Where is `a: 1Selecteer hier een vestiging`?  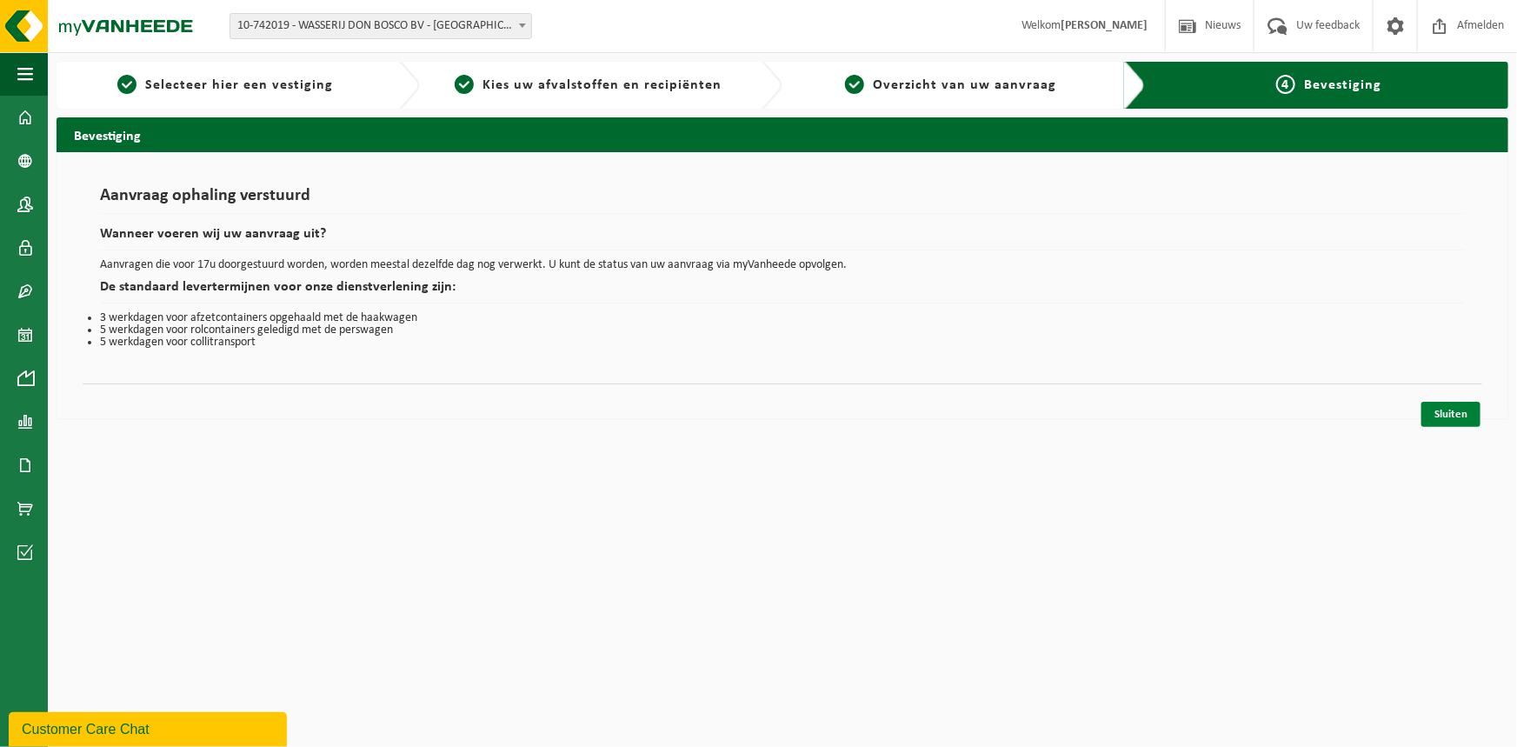
a: 1Selecteer hier een vestiging is located at coordinates (225, 85).